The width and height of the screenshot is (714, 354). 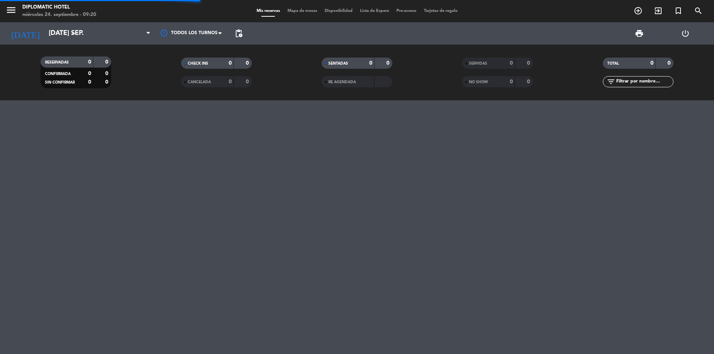 What do you see at coordinates (613, 64) in the screenshot?
I see `span: TOTAL` at bounding box center [613, 64].